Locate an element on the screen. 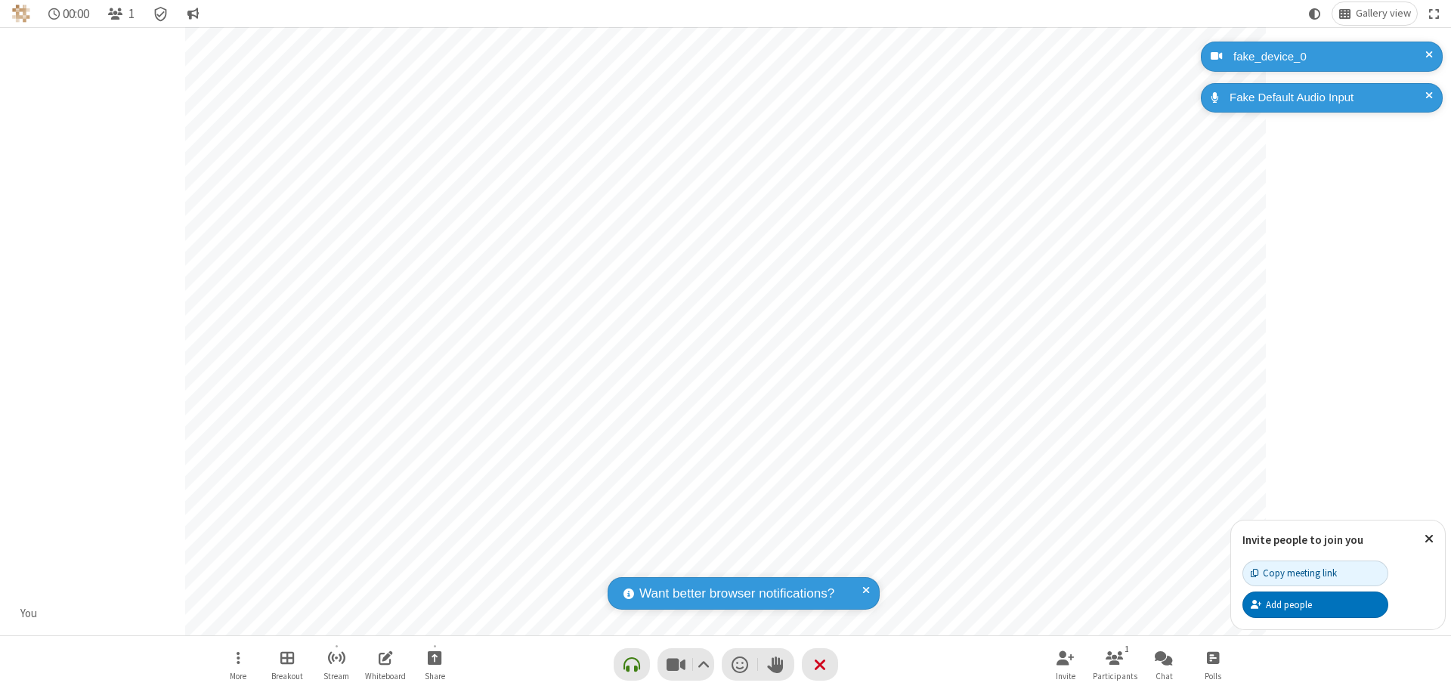 Image resolution: width=1451 pixels, height=692 pixels. button: Open shared whiteboard is located at coordinates (385, 664).